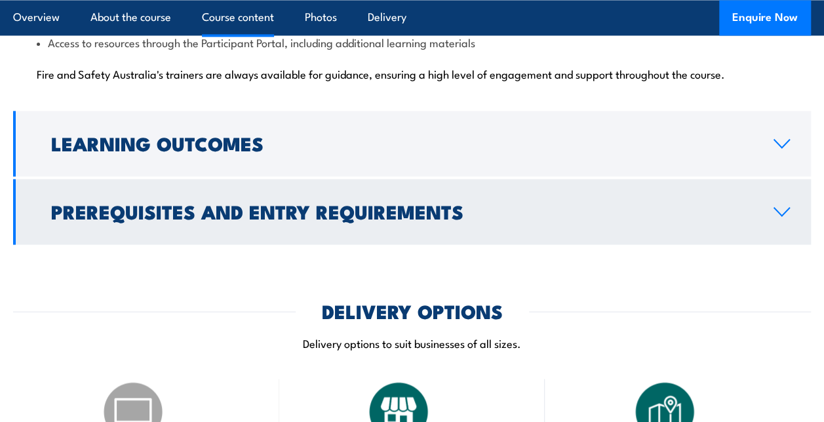  What do you see at coordinates (412, 212) in the screenshot?
I see `a: Prerequisites and Entry Requirements` at bounding box center [412, 212].